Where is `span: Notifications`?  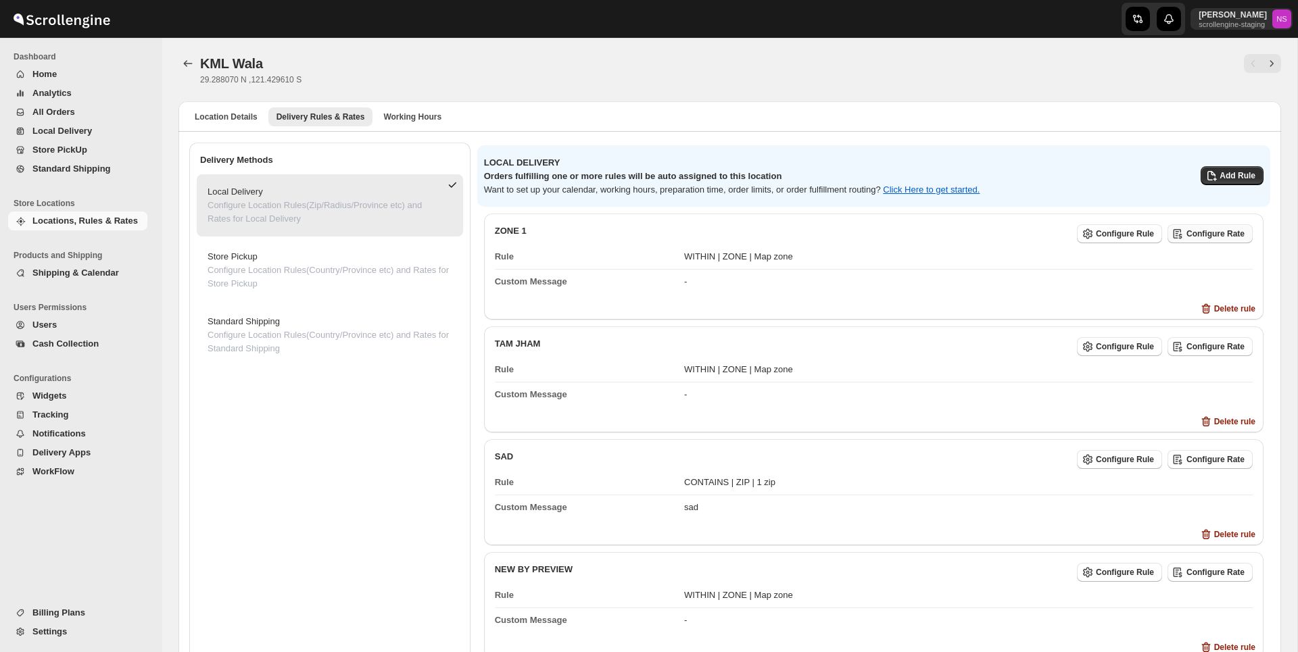
span: Notifications is located at coordinates (59, 433).